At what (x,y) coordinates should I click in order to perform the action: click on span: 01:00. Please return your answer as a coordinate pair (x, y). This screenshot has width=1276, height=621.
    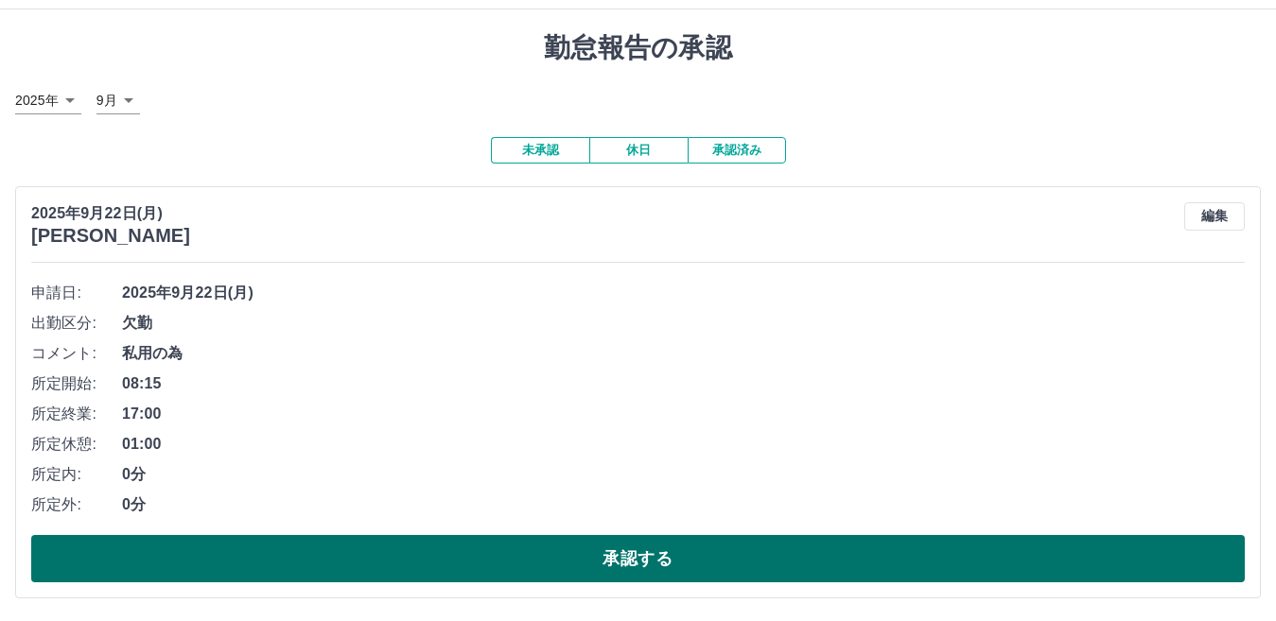
    Looking at the image, I should click on (683, 445).